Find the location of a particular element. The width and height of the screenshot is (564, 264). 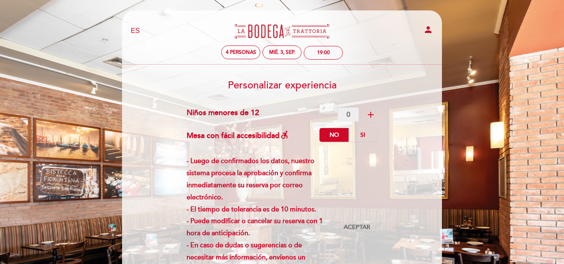

div: Niños menores de 12 is located at coordinates (223, 114).